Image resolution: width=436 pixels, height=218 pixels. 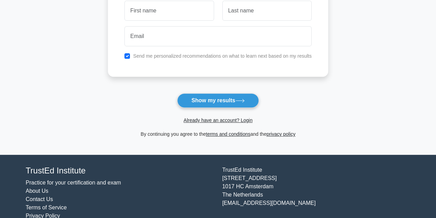 What do you see at coordinates (37, 190) in the screenshot?
I see `a: About Us` at bounding box center [37, 190].